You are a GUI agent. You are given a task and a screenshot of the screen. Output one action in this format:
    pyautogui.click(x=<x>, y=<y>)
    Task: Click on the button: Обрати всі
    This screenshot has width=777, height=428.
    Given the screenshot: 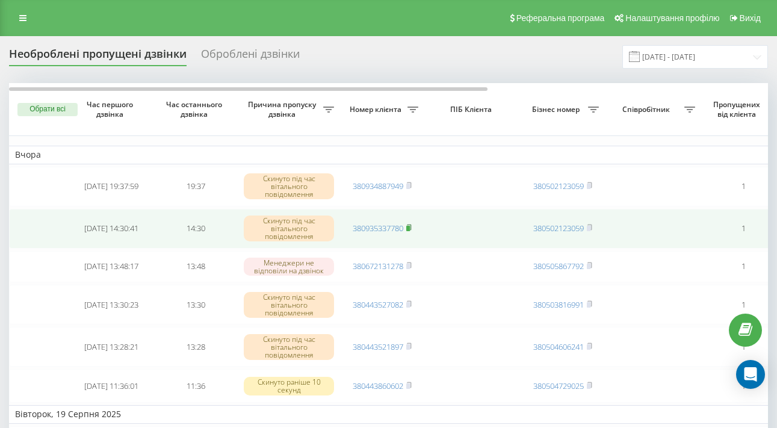 What is the action you would take?
    pyautogui.click(x=48, y=110)
    